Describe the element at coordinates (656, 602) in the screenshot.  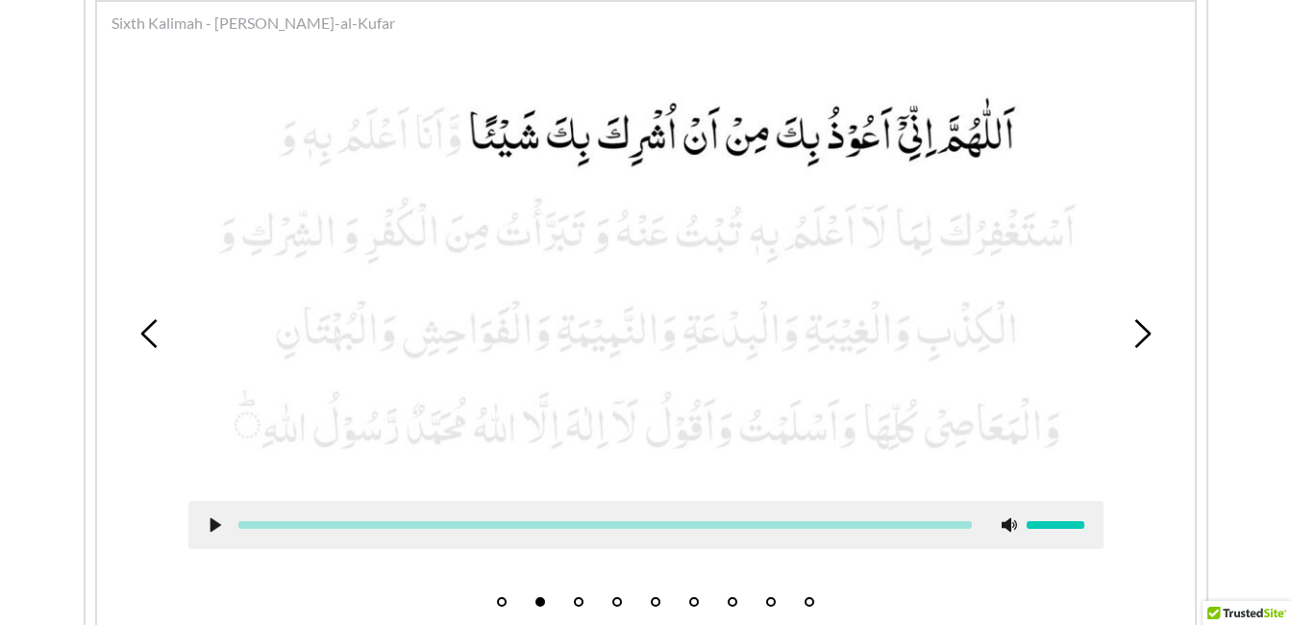
I see `button: 5 of 9` at that location.